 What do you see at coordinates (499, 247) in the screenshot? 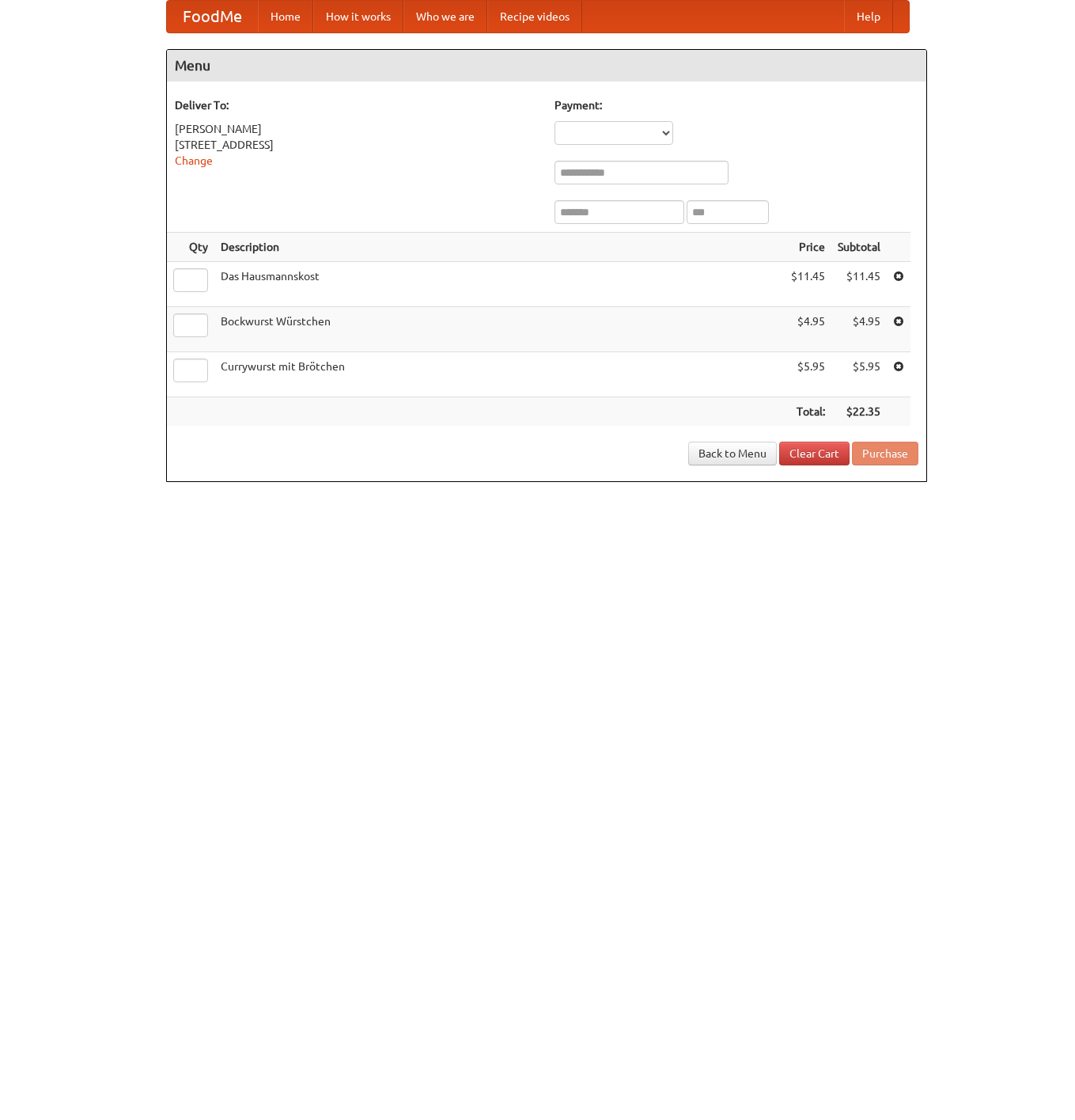
I see `th: Description` at bounding box center [499, 247].